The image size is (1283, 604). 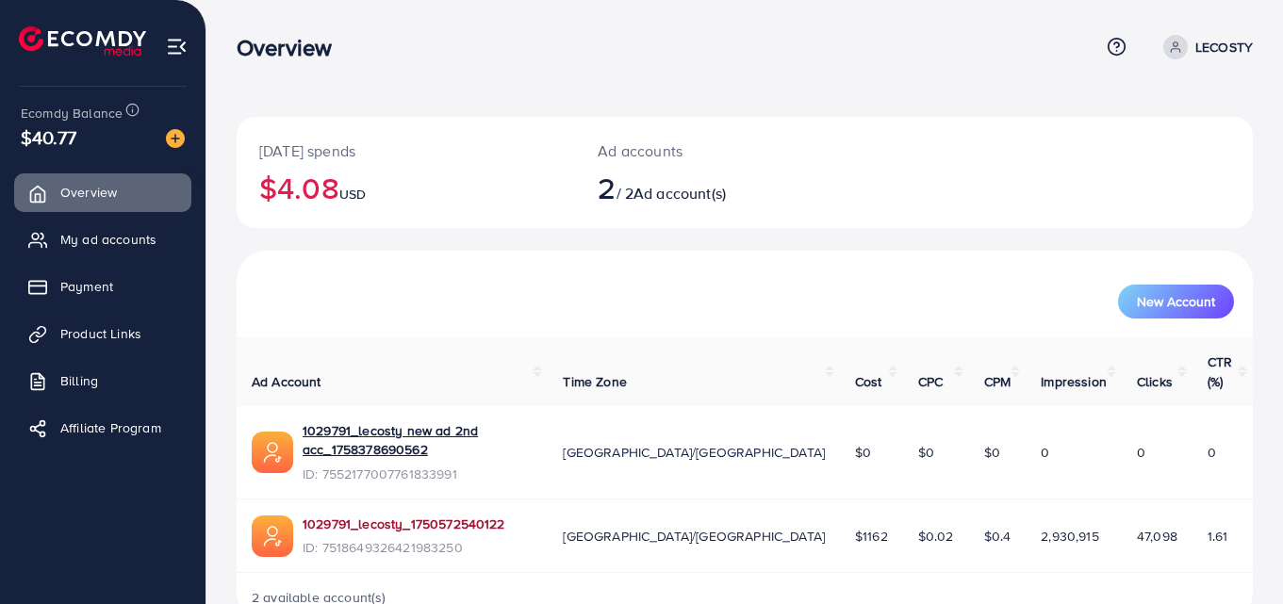 What do you see at coordinates (176, 46) in the screenshot?
I see `img: menu` at bounding box center [176, 46].